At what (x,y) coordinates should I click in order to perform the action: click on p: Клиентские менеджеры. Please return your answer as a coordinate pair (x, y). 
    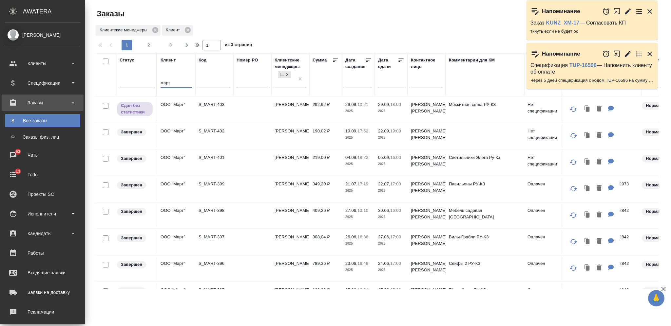
    Looking at the image, I should click on (124, 30).